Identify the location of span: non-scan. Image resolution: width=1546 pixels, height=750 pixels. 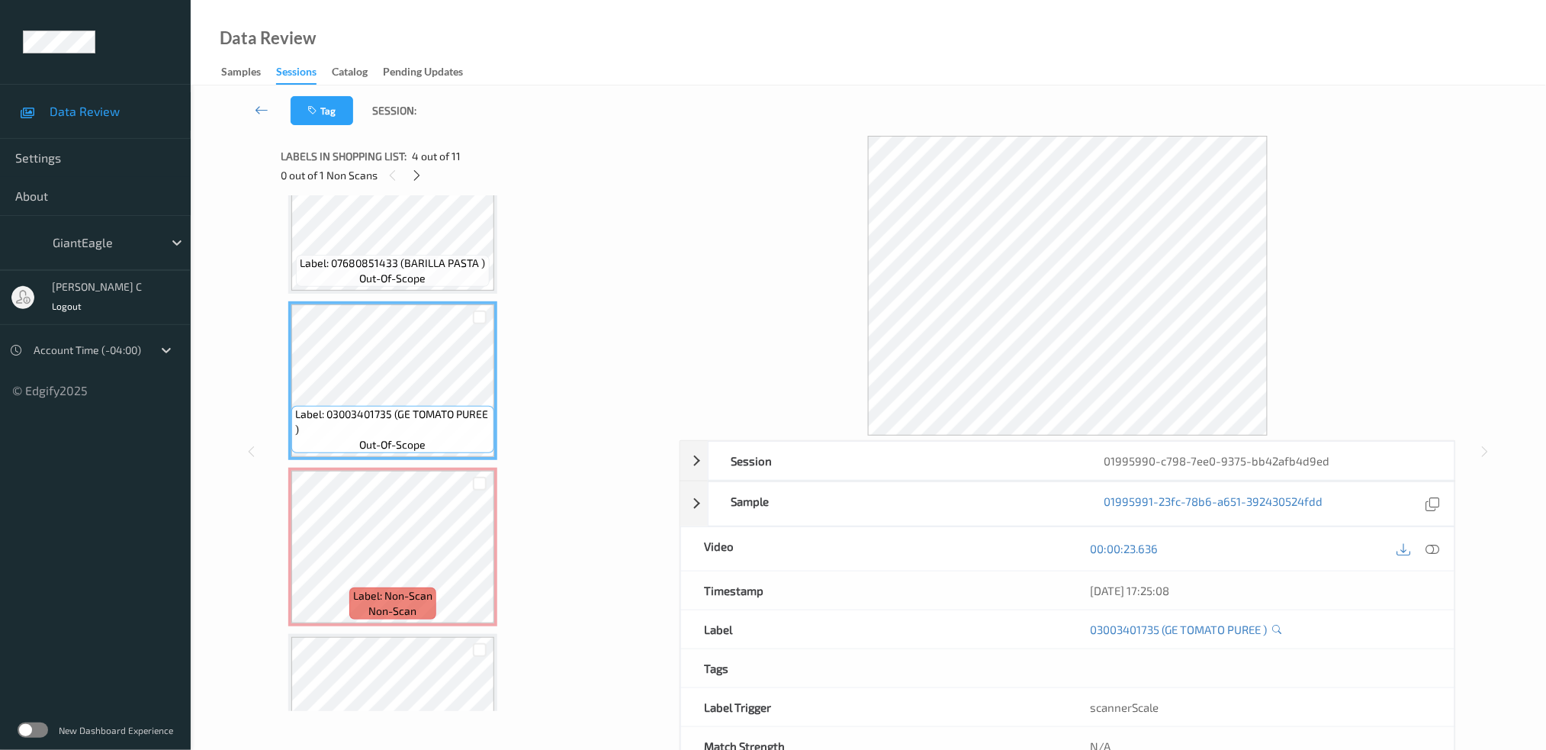
(393, 611).